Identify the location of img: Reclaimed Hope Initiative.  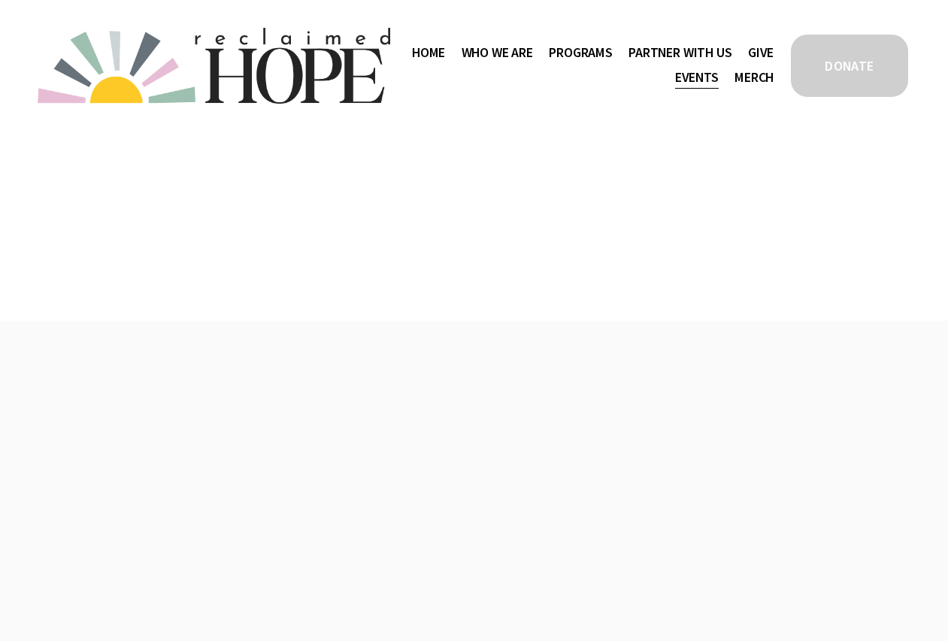
(214, 65).